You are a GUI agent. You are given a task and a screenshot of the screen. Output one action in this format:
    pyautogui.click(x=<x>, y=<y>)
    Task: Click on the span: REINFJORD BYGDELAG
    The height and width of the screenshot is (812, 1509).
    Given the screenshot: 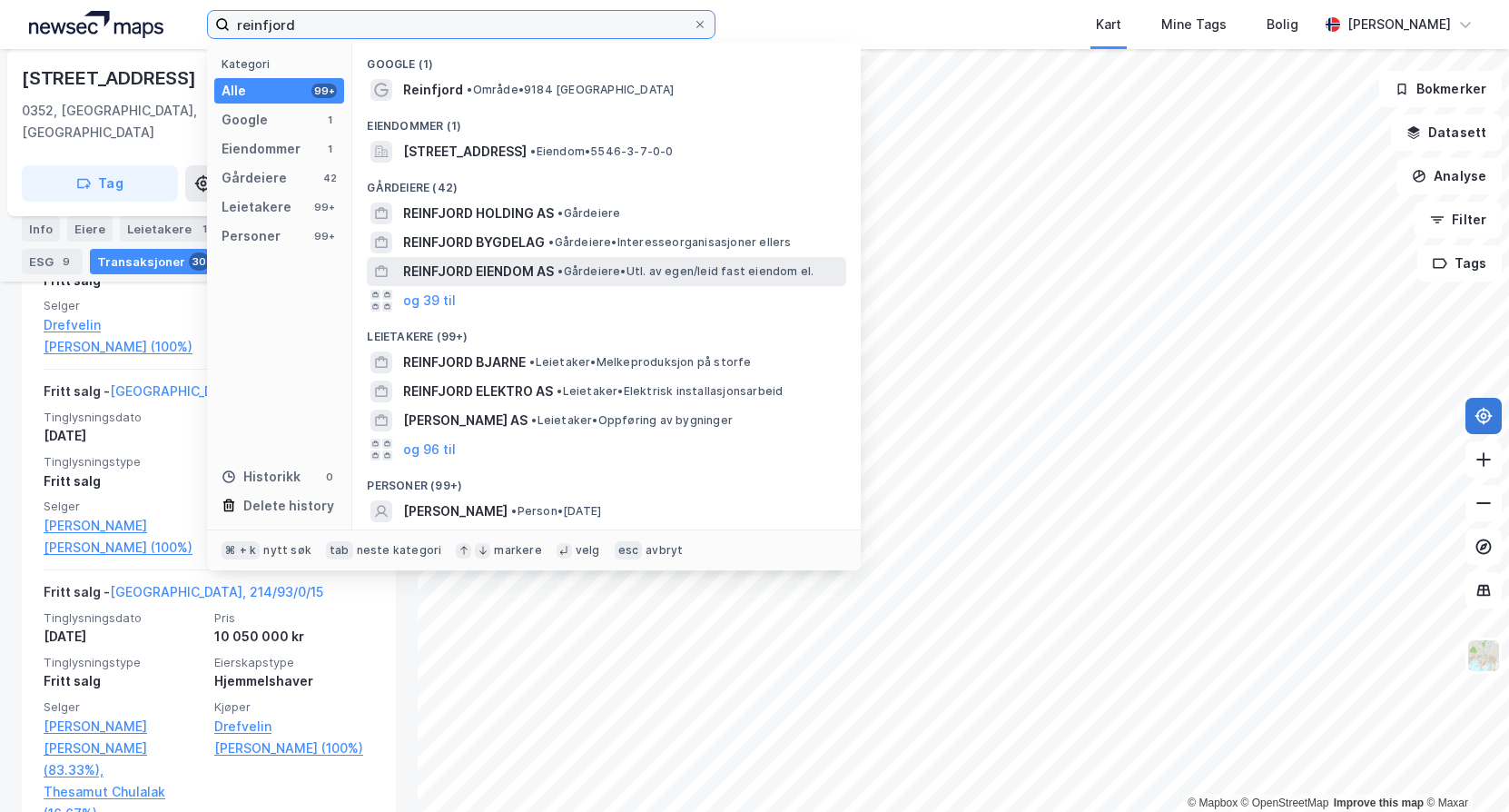 What is the action you would take?
    pyautogui.click(x=474, y=242)
    